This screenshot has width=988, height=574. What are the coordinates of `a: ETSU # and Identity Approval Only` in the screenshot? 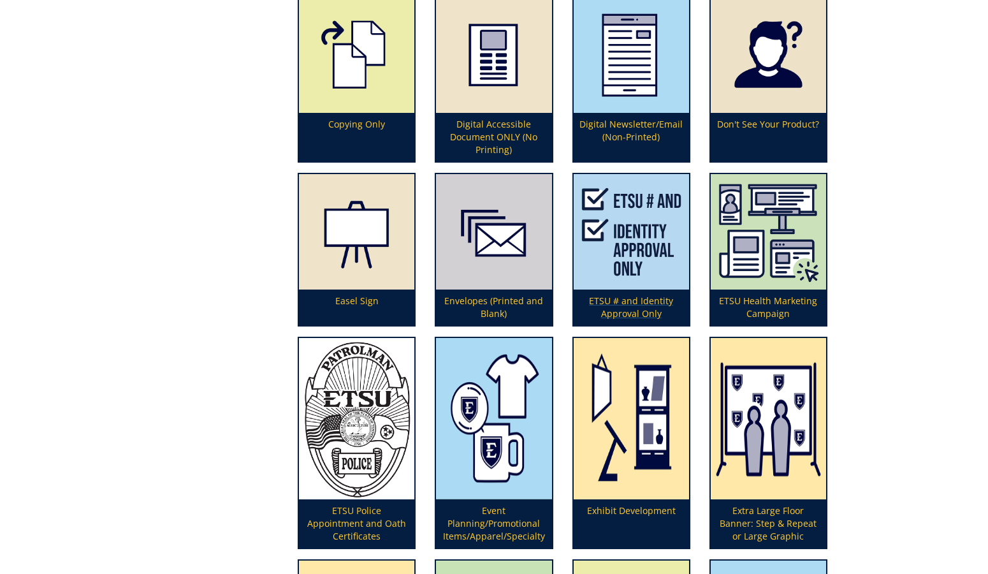 It's located at (631, 249).